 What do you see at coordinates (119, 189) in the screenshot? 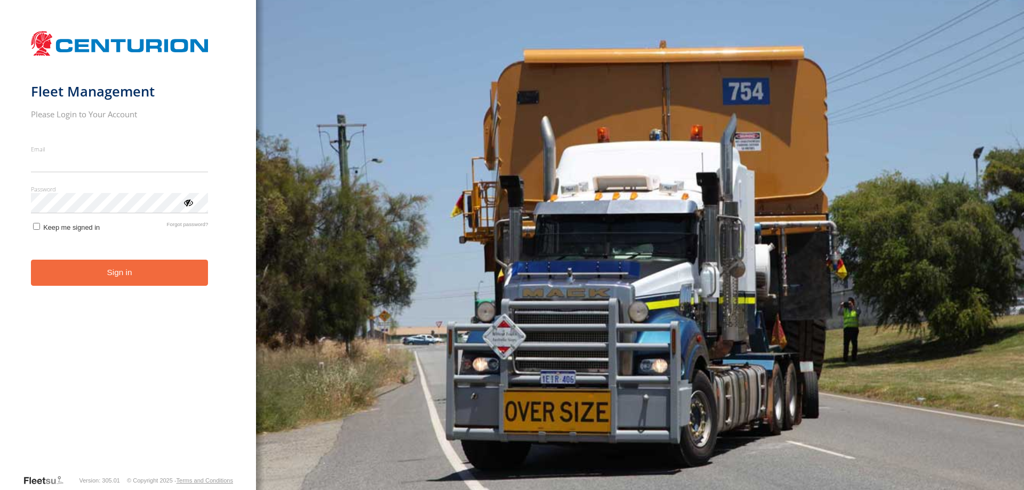
I see `label: Password` at bounding box center [119, 189].